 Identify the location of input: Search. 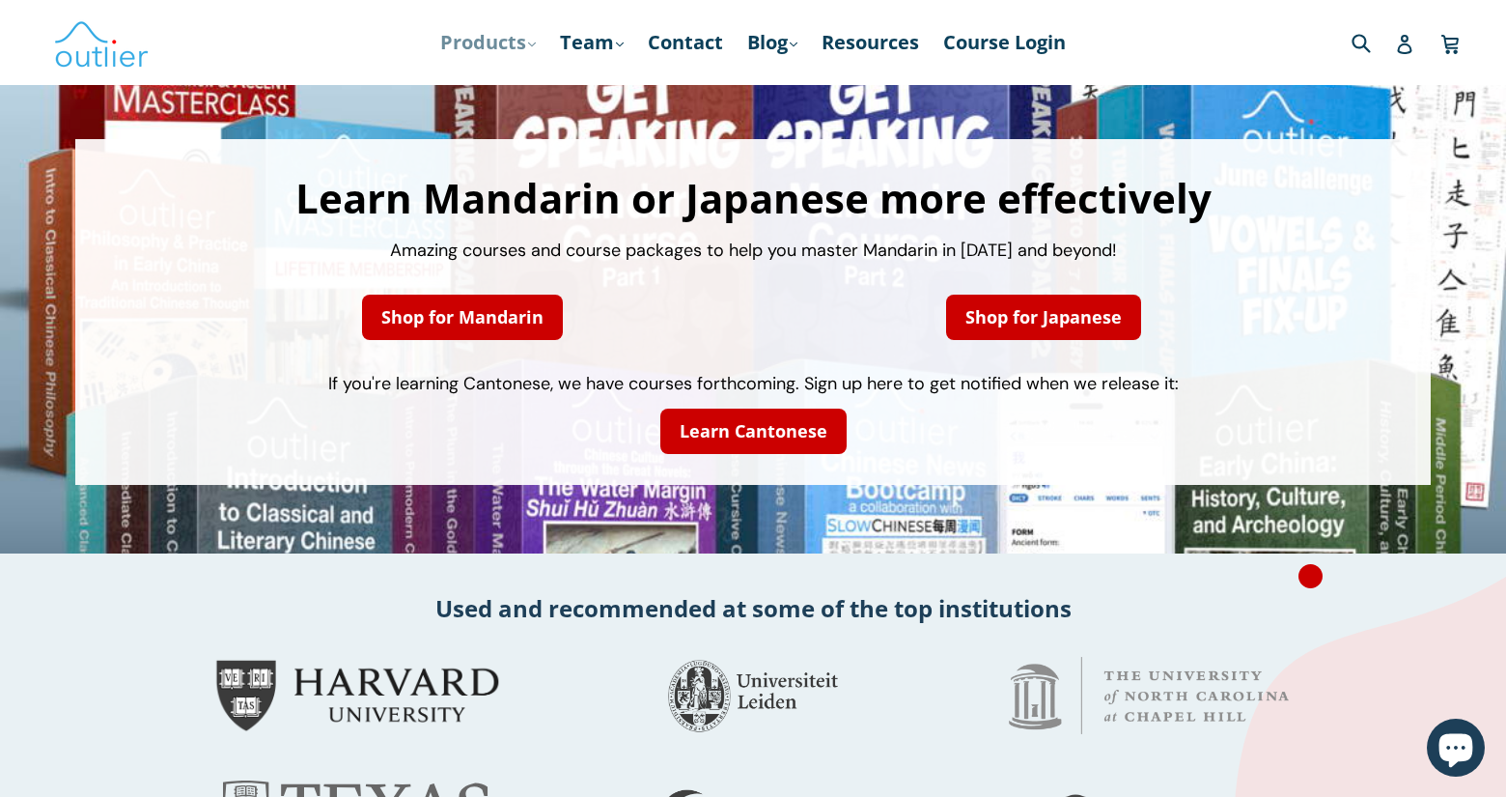
(1373, 42).